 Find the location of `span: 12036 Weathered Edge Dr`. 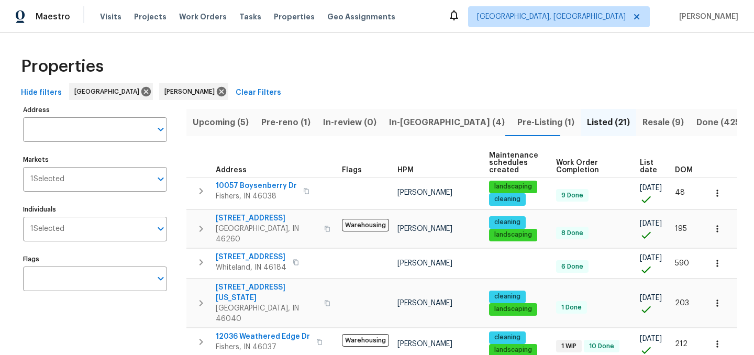

span: 12036 Weathered Edge Dr is located at coordinates (263, 337).